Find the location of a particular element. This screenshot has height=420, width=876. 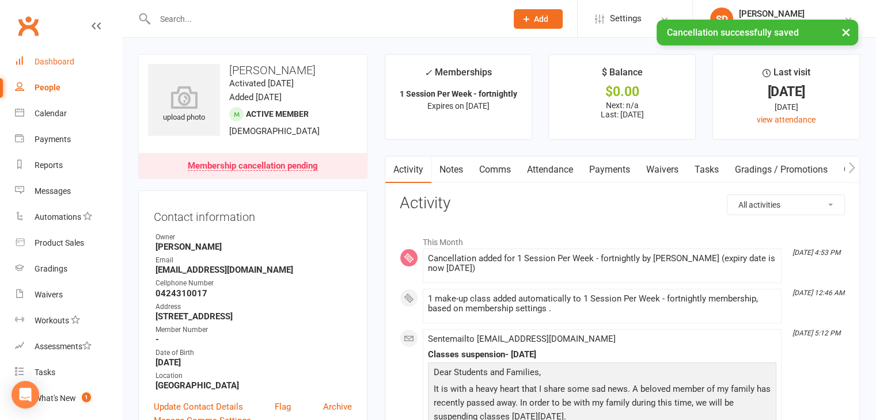

a: Archive is located at coordinates (338, 407).